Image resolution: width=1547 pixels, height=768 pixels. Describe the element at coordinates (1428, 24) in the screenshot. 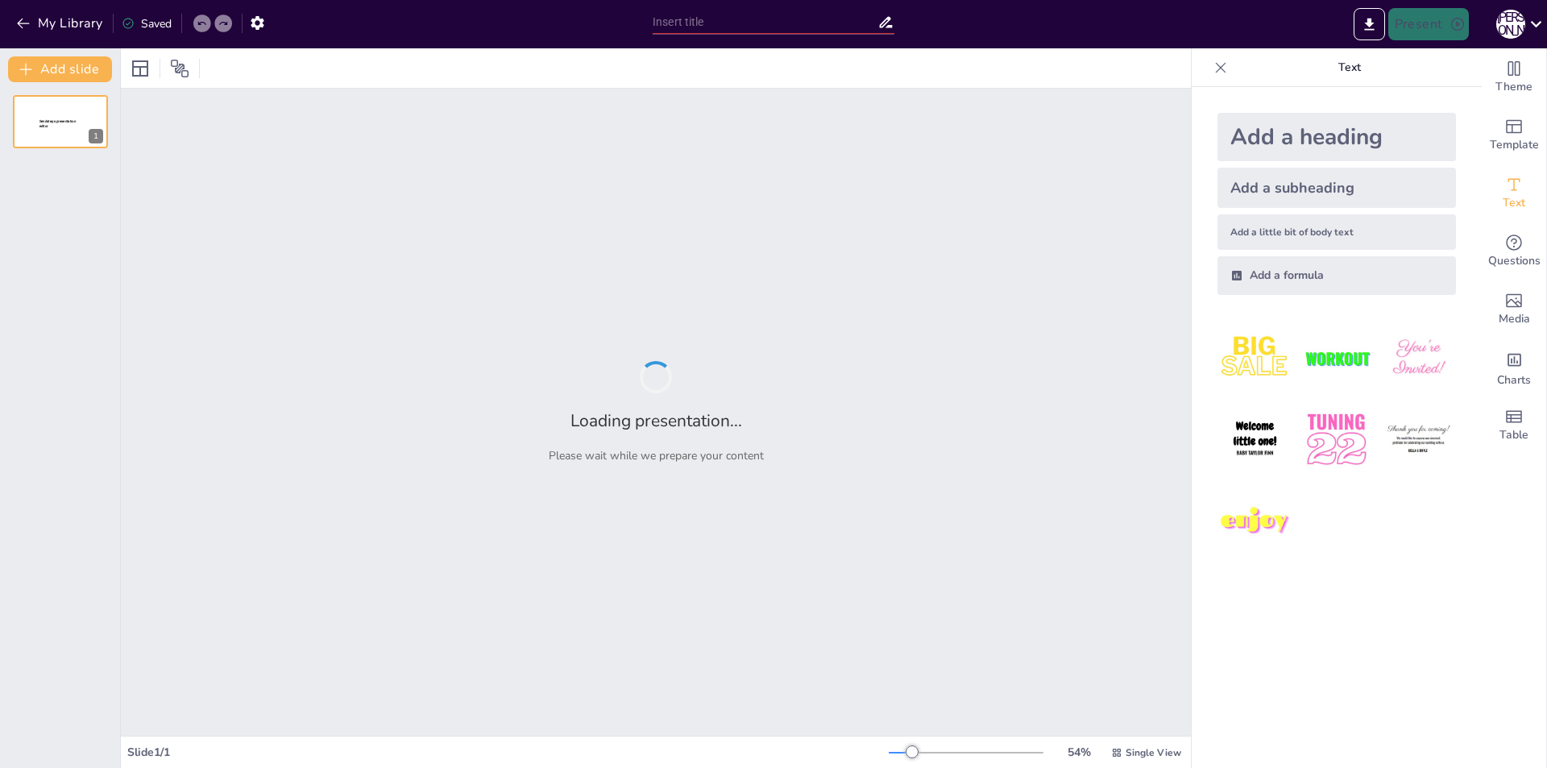

I see `button: Present` at that location.